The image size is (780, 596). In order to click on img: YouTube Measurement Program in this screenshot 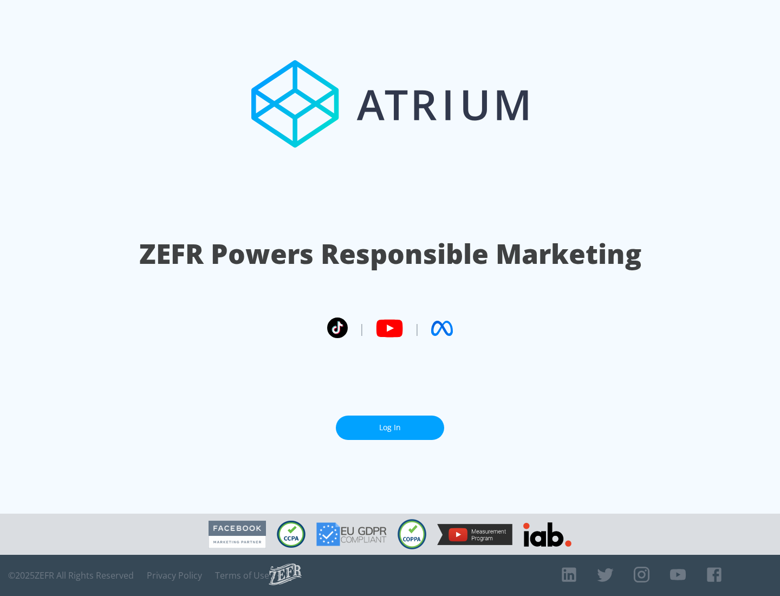, I will do `click(475, 534)`.